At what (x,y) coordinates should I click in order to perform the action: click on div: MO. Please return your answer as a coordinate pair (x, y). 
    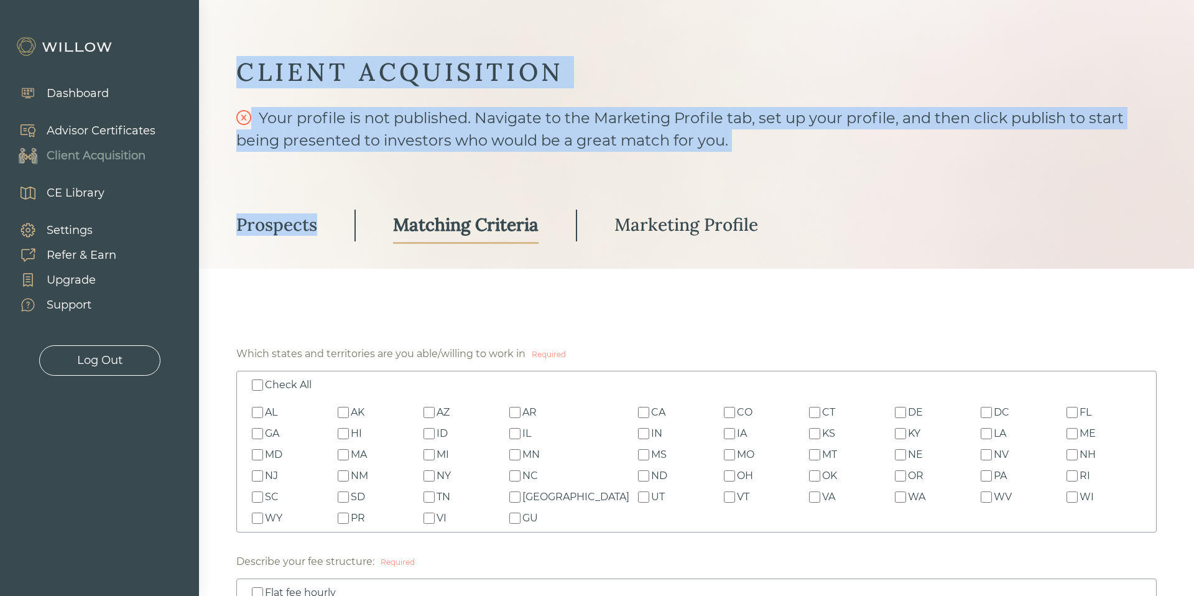
    Looking at the image, I should click on (746, 455).